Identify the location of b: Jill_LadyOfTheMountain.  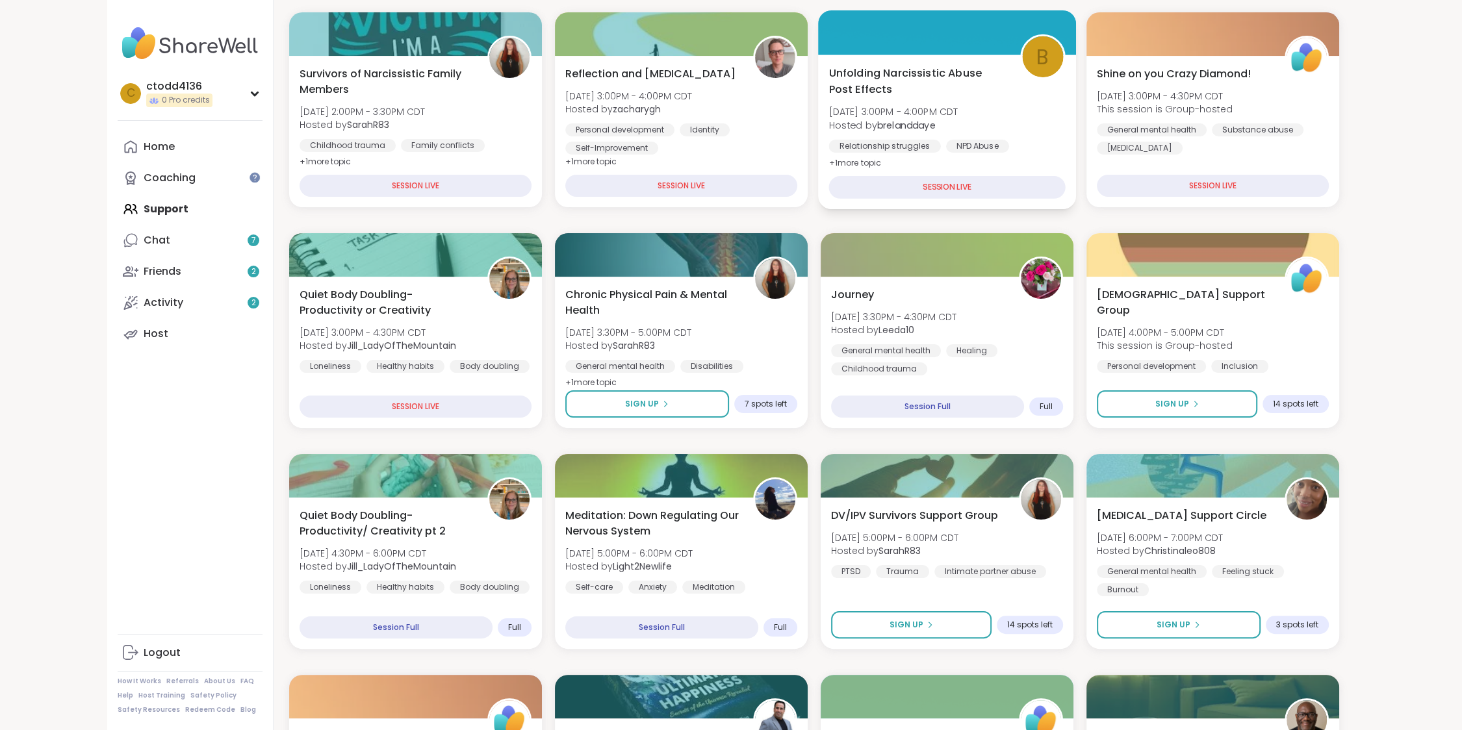
(402, 567).